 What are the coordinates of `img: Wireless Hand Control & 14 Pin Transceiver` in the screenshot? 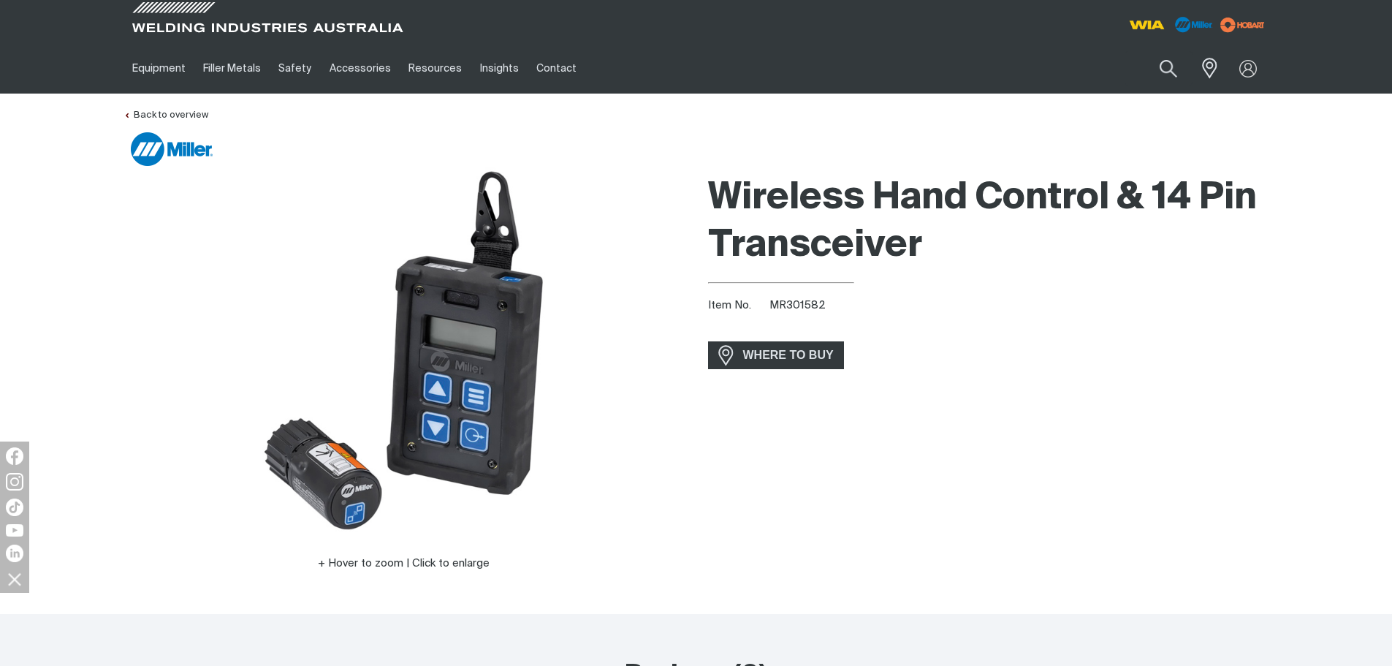 It's located at (404, 350).